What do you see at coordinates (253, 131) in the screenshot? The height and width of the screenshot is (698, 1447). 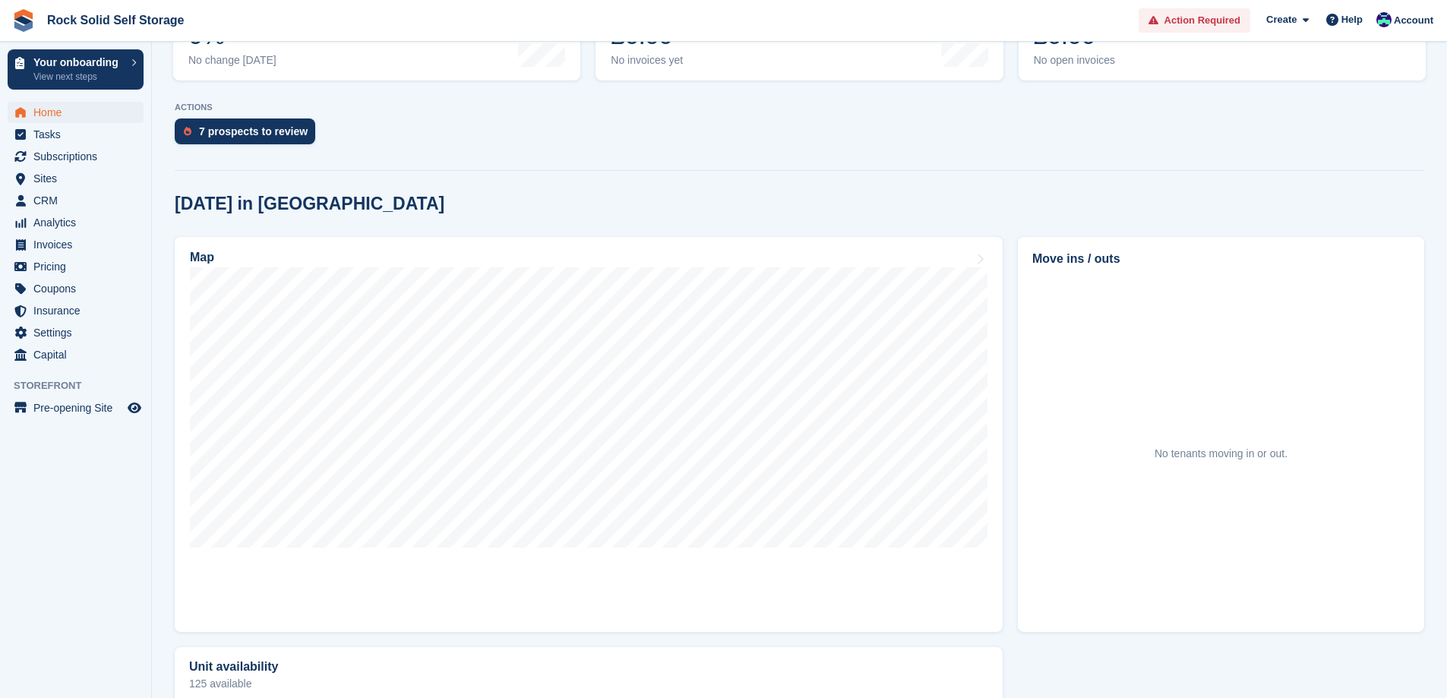 I see `div: 7 prospects to review` at bounding box center [253, 131].